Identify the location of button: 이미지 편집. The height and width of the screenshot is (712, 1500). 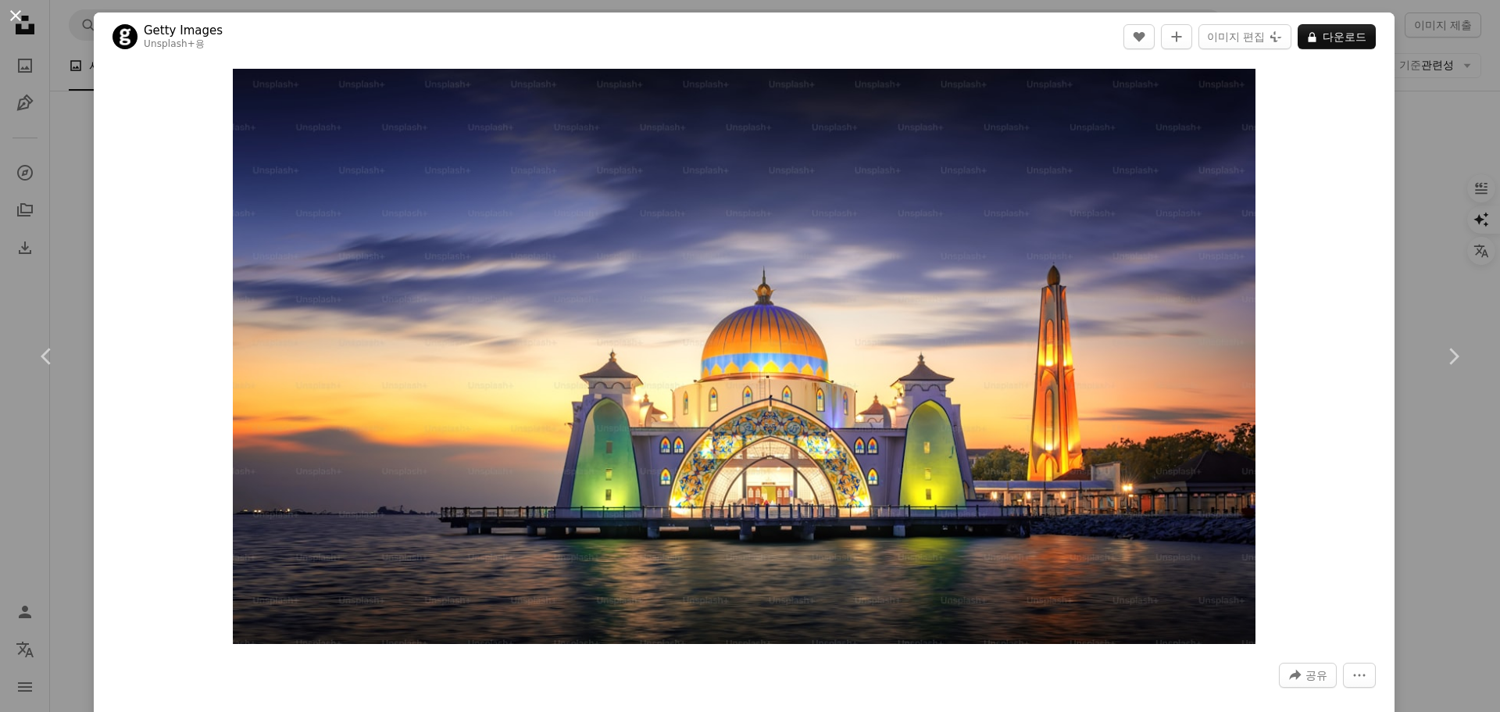
(1244, 37).